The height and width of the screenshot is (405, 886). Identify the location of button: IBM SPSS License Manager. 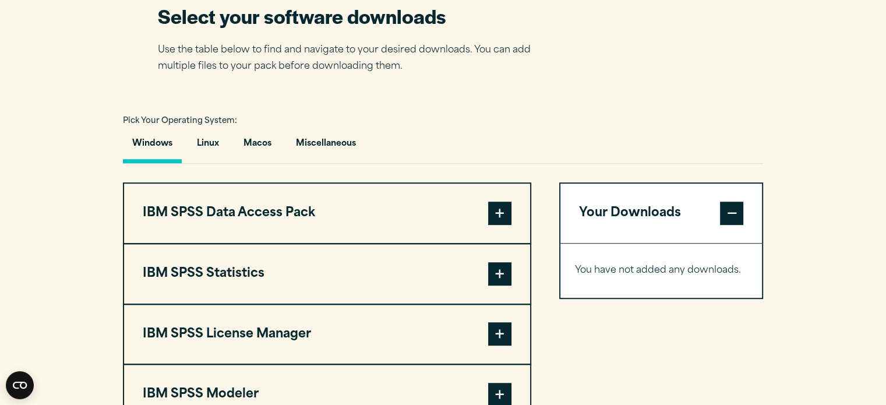
(327, 334).